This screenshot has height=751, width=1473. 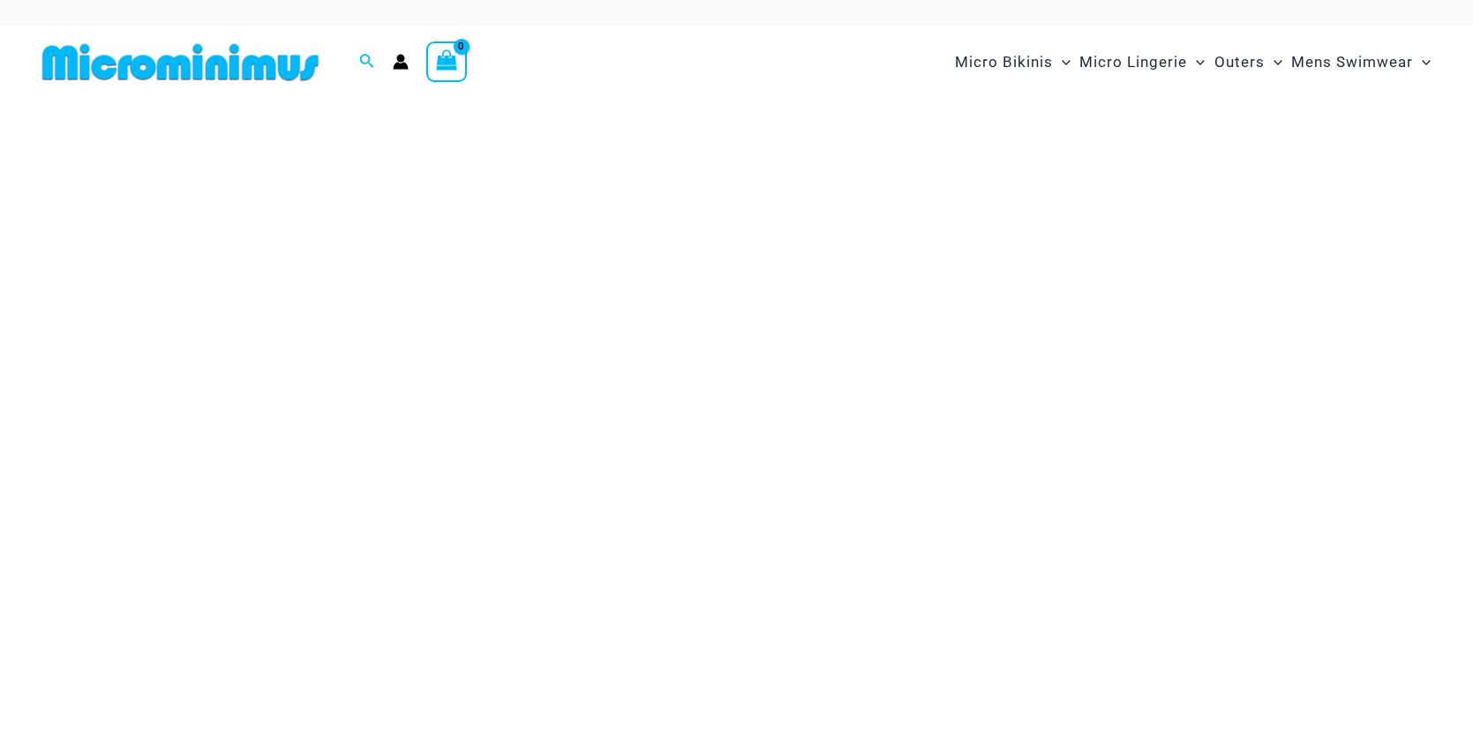 I want to click on a: OutersMenu ToggleMenu Toggle, so click(x=1248, y=62).